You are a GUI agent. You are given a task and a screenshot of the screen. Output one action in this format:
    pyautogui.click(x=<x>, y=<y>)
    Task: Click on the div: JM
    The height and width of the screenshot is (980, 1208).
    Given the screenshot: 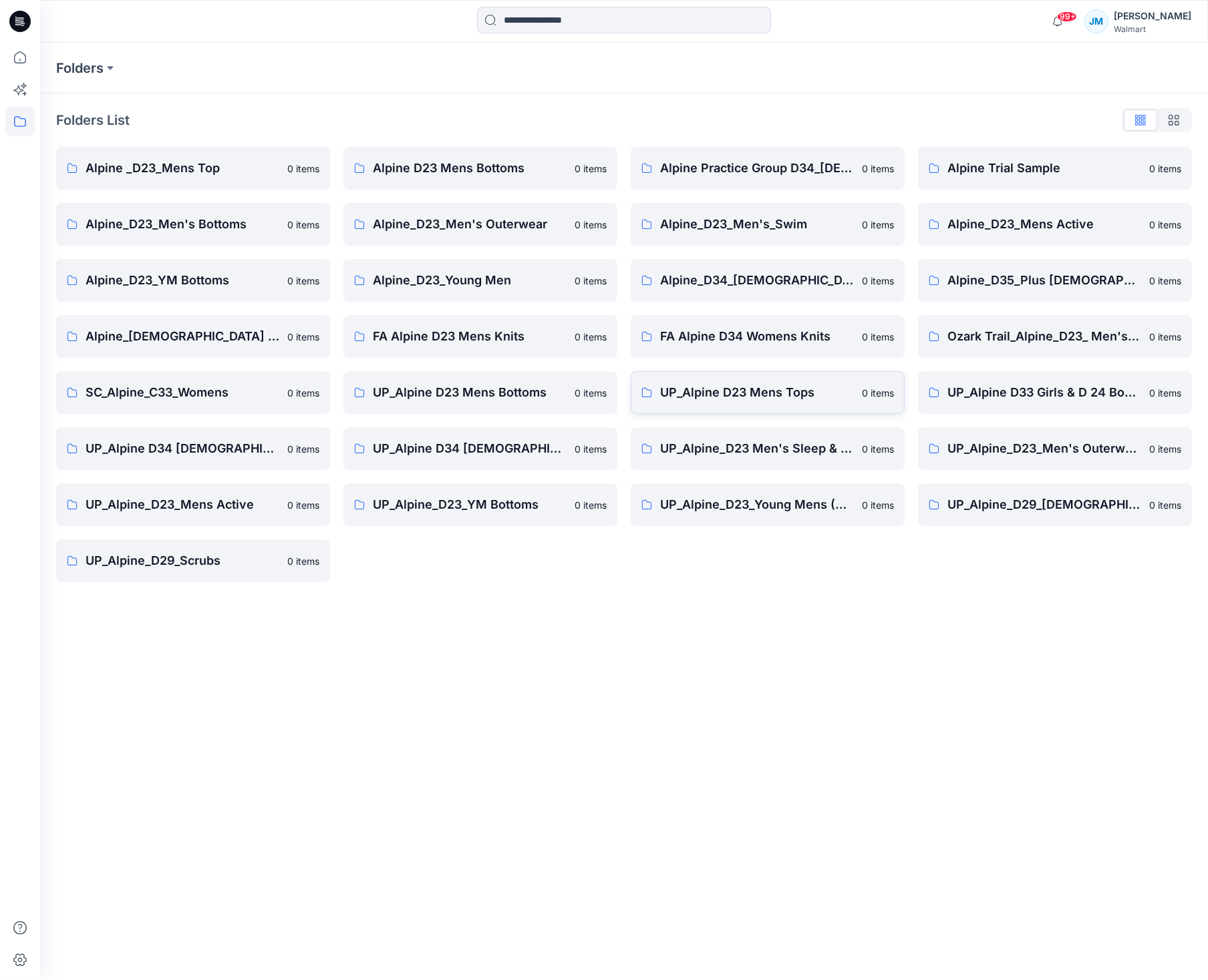 What is the action you would take?
    pyautogui.click(x=1097, y=21)
    